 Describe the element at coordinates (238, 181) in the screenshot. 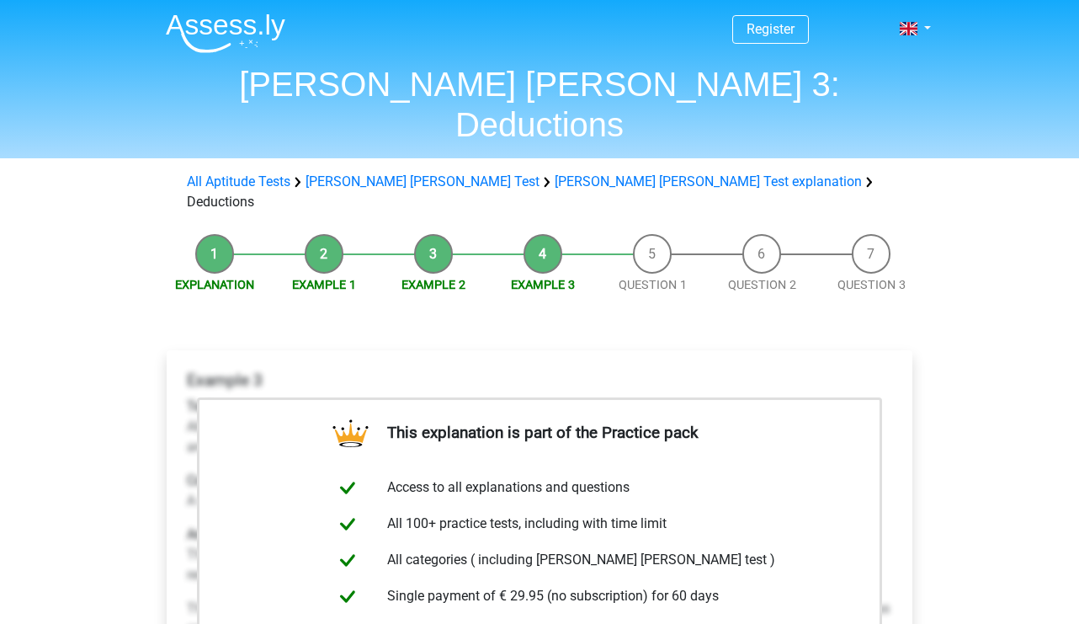

I see `a: All Aptitude Tests` at that location.